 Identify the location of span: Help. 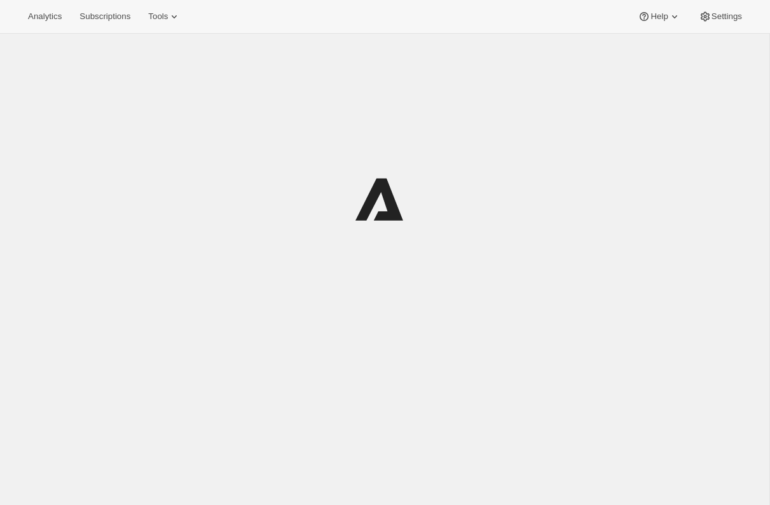
(659, 17).